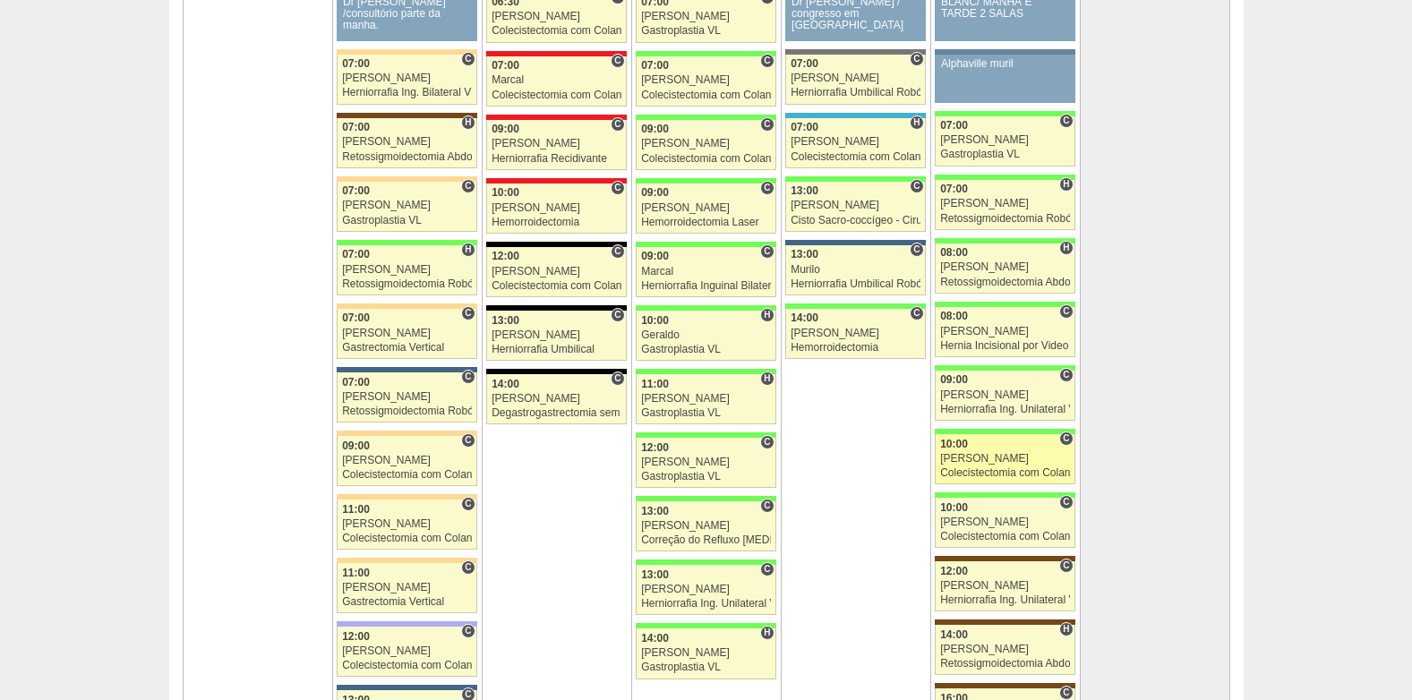  Describe the element at coordinates (406, 411) in the screenshot. I see `div: Retossigmoidectomia Robótica` at that location.